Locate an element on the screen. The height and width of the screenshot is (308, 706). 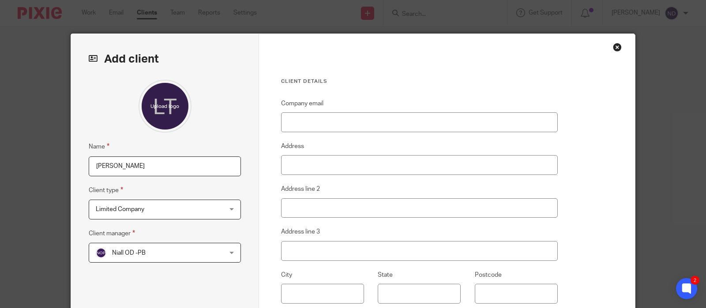
label: Company email is located at coordinates (302, 104).